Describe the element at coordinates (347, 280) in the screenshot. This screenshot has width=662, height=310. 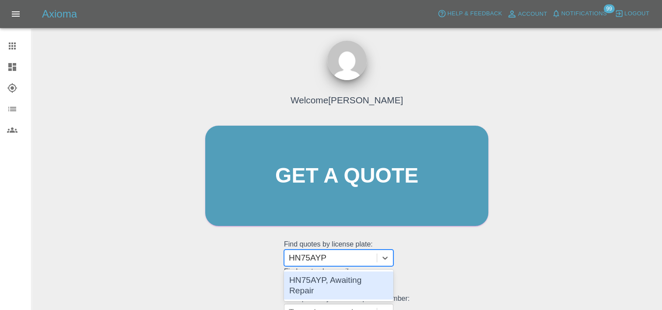
I see `grid: Find quotes by email:` at that location.